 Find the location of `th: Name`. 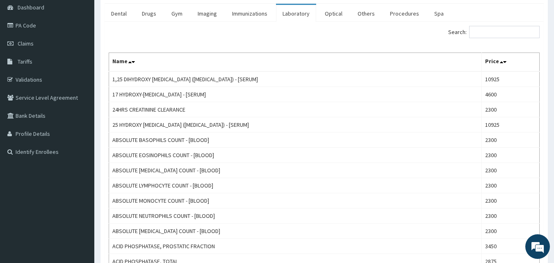

th: Name is located at coordinates (295, 62).